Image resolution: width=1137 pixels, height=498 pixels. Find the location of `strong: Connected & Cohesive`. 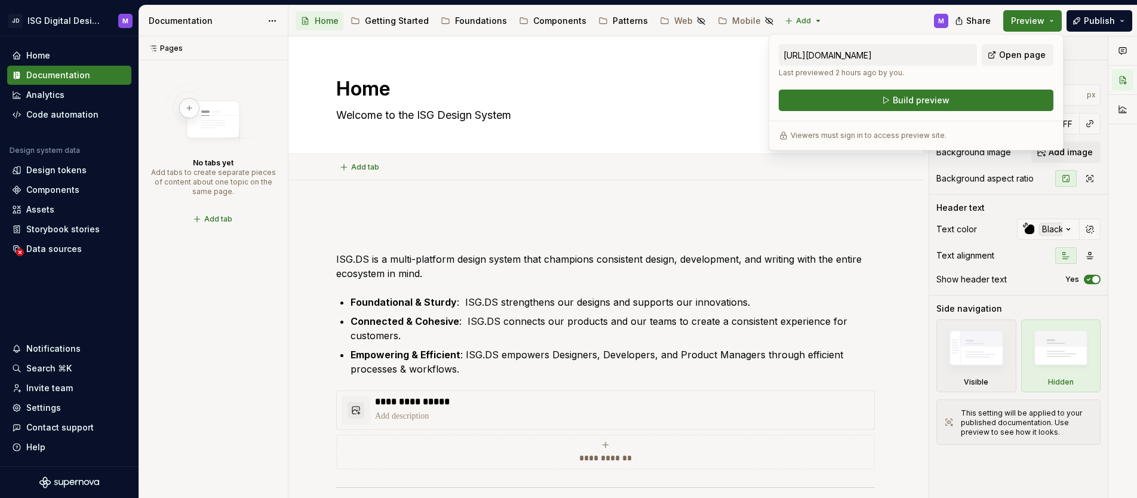

strong: Connected & Cohesive is located at coordinates (405, 321).